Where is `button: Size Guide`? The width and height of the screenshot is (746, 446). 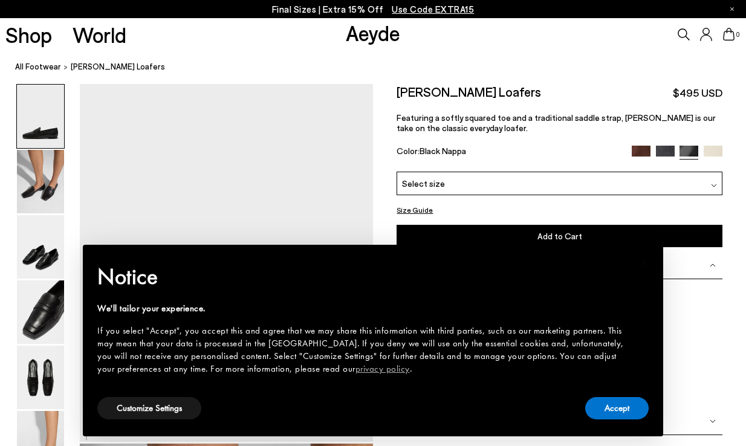
button: Size Guide is located at coordinates (415, 210).